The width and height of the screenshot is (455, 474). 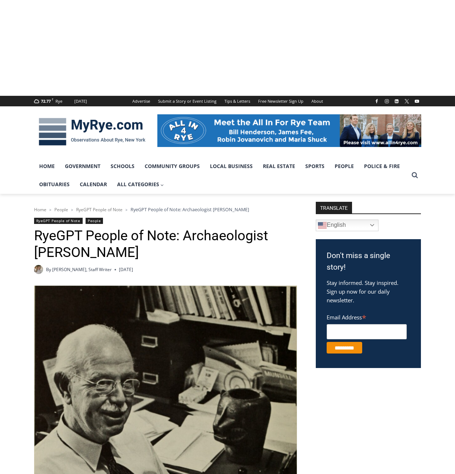 What do you see at coordinates (315, 166) in the screenshot?
I see `a: Sports` at bounding box center [315, 166].